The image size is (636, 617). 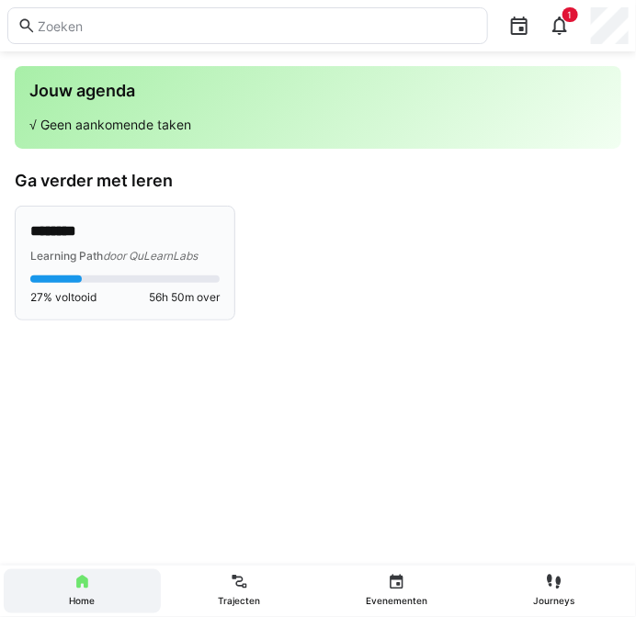 What do you see at coordinates (66, 255) in the screenshot?
I see `span: Learning Path` at bounding box center [66, 255].